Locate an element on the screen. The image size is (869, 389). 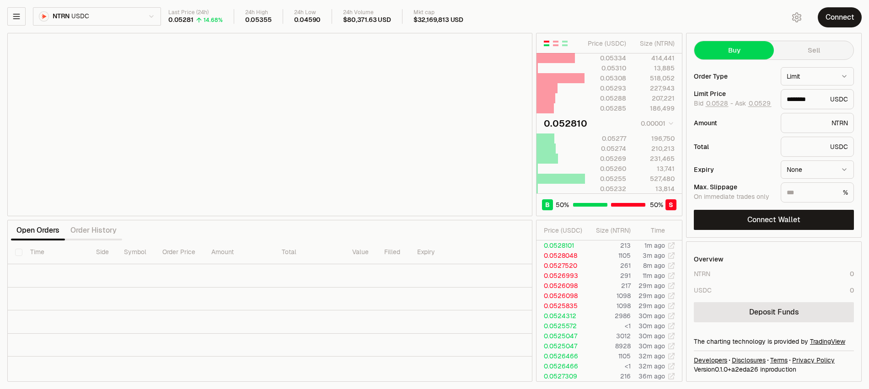
span: B is located at coordinates (548, 205).